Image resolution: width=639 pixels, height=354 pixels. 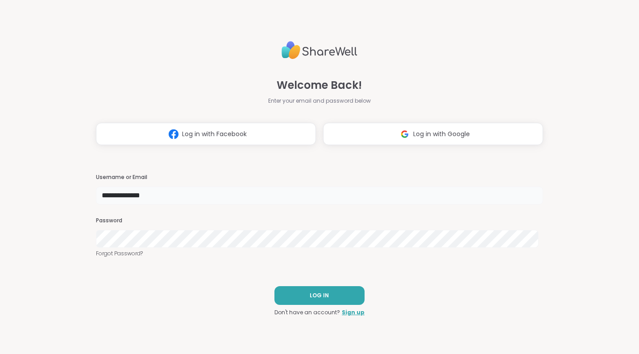 I want to click on span: Enter your email and password below, so click(x=319, y=101).